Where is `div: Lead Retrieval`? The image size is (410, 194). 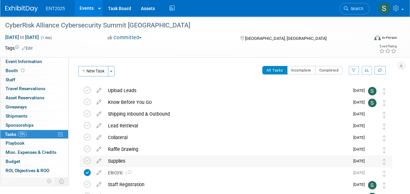 div: Lead Retrieval is located at coordinates (227, 126).